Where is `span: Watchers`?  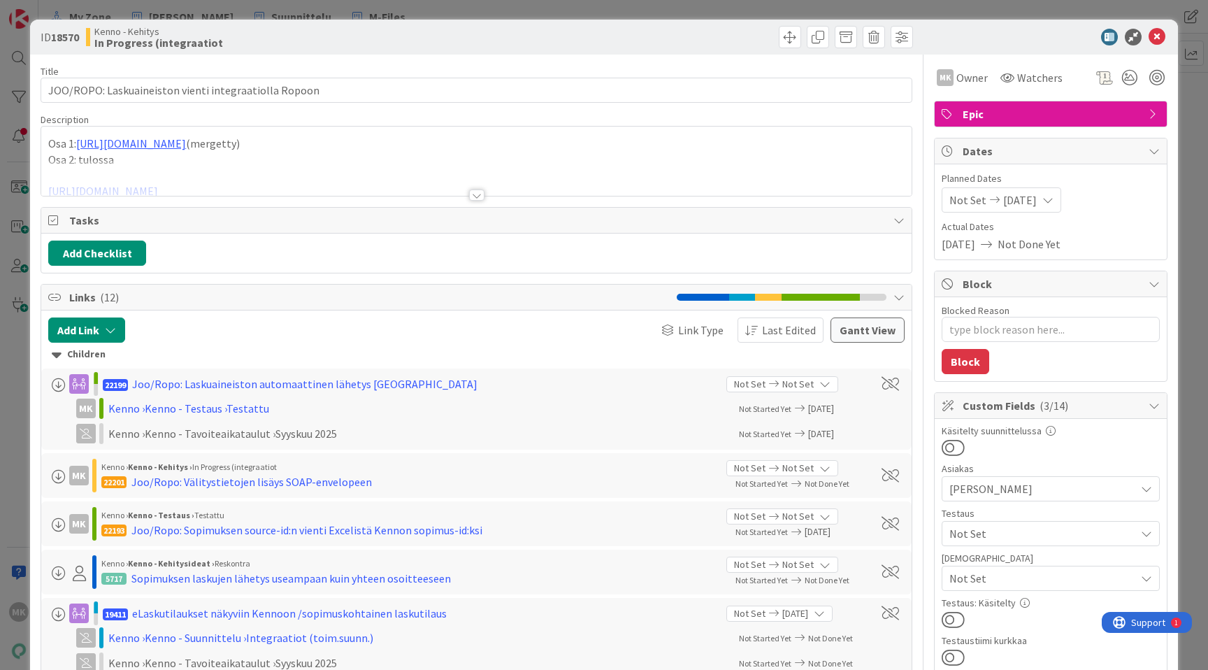
span: Watchers is located at coordinates (1040, 78).